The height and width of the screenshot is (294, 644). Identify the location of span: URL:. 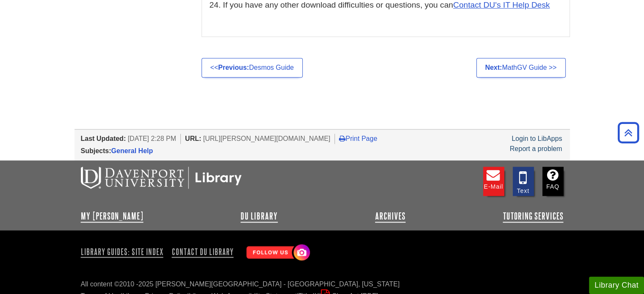
(193, 138).